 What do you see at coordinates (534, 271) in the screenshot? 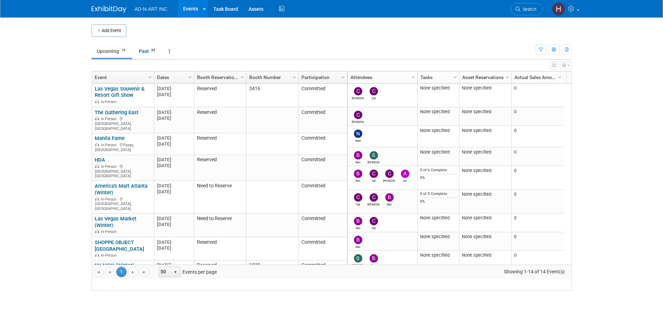
I see `span: Showing 1-14 of 14 Event(s)` at bounding box center [534, 271].